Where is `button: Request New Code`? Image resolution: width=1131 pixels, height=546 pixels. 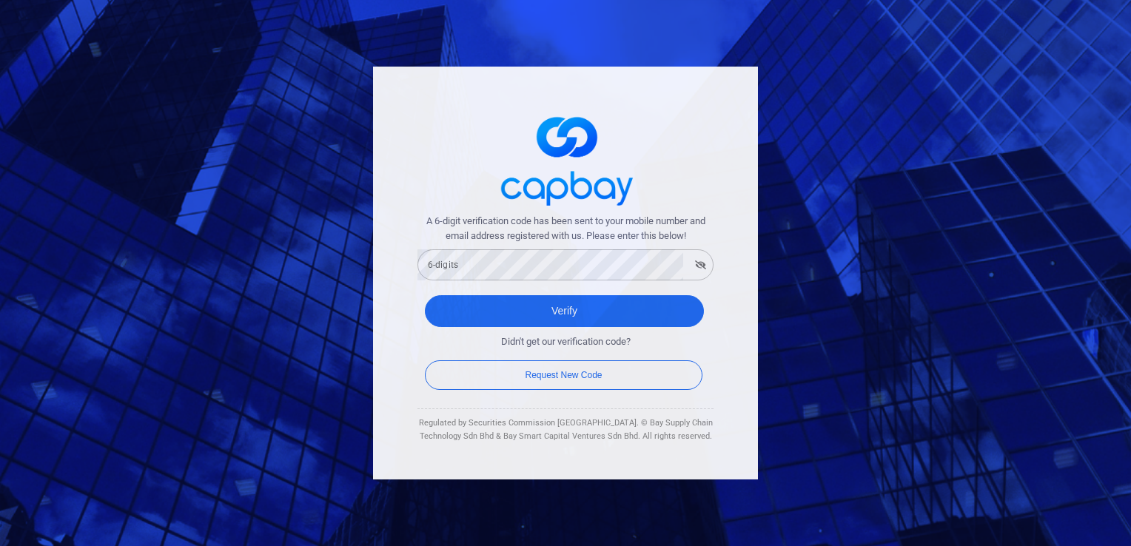 button: Request New Code is located at coordinates (563, 375).